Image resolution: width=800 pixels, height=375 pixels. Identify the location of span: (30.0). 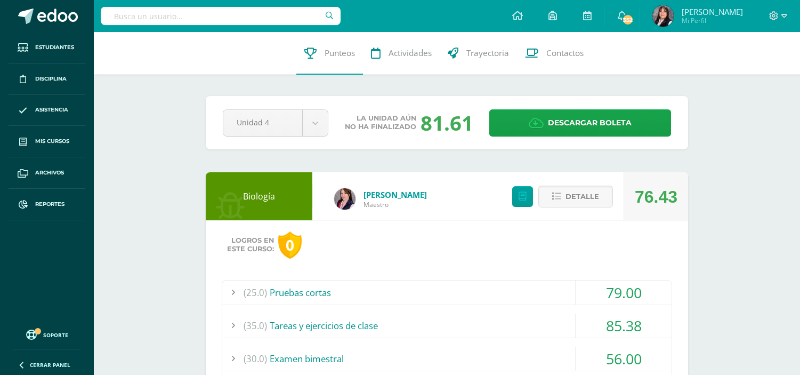
(255, 358).